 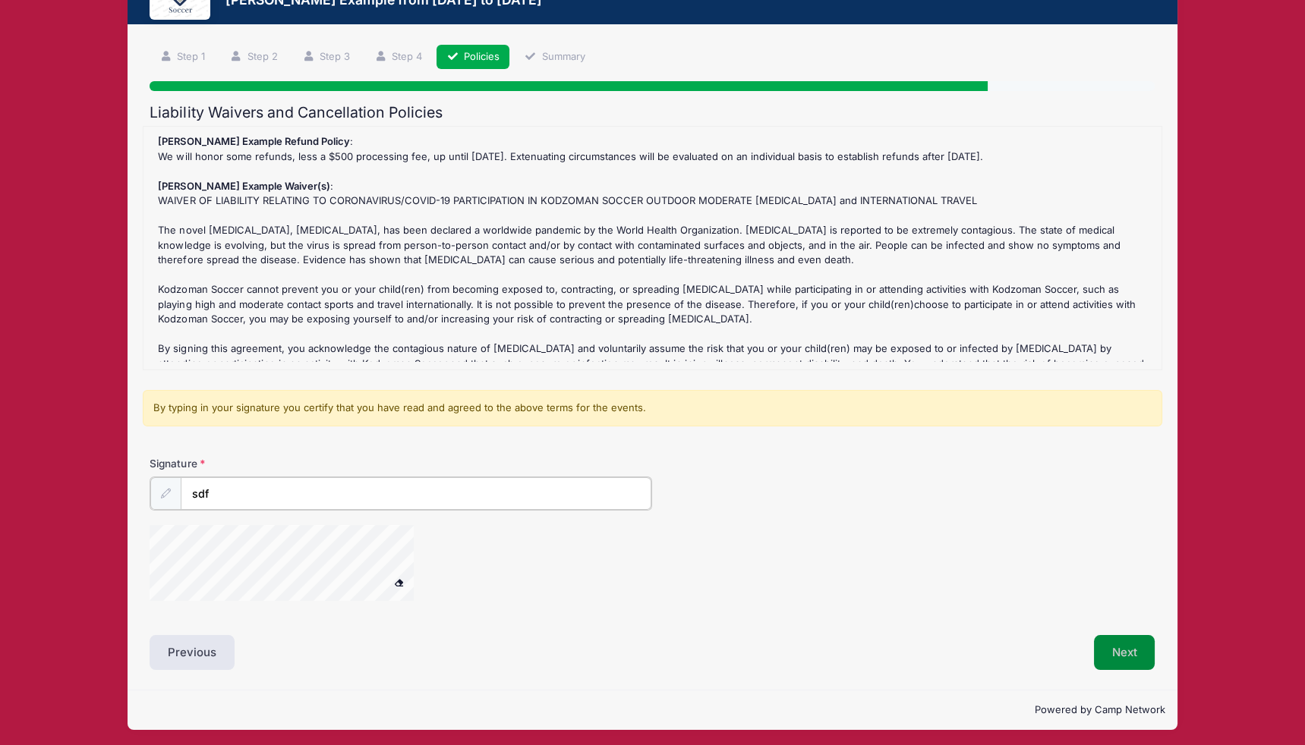 I want to click on h2: Liability Waivers and Cancellation Policies, so click(x=652, y=112).